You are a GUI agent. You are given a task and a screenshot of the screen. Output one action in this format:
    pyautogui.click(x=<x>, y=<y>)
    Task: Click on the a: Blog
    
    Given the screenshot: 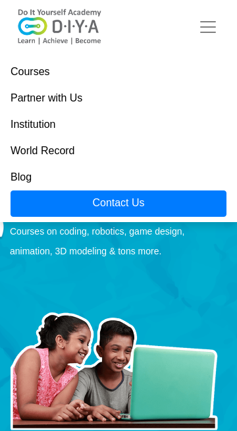 What is the action you would take?
    pyautogui.click(x=119, y=177)
    